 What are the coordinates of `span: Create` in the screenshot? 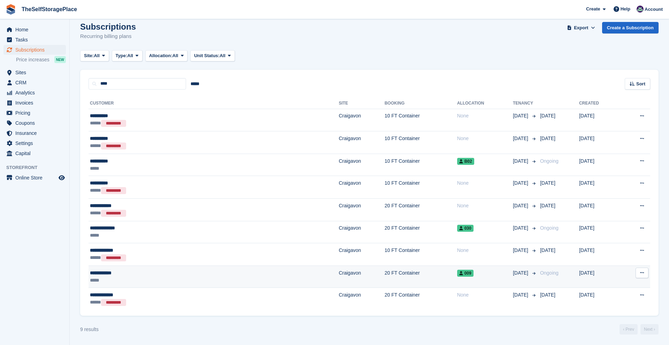 It's located at (593, 9).